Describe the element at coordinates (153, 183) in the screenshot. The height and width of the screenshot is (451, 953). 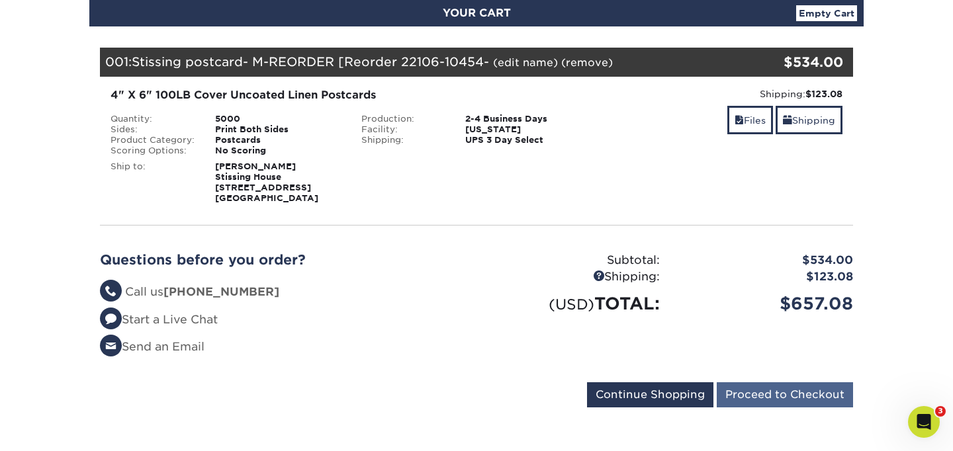
I see `div: Ship to:` at that location.